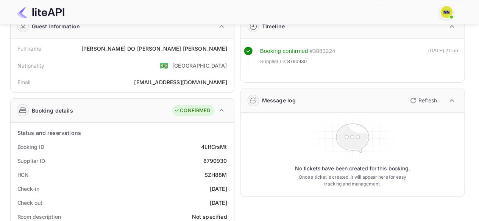 This screenshot has width=479, height=221. What do you see at coordinates (164, 65) in the screenshot?
I see `span: United States` at bounding box center [164, 65].